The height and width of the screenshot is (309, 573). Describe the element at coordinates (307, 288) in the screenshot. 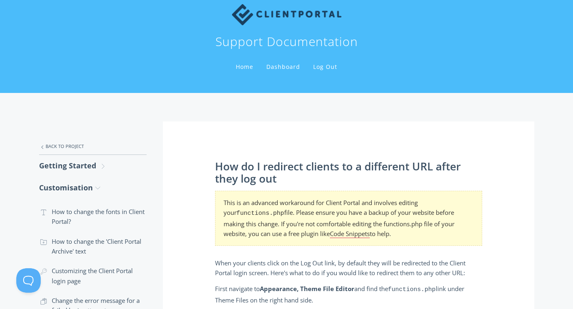

I see `strong: Appearance, Theme File Editor` at that location.